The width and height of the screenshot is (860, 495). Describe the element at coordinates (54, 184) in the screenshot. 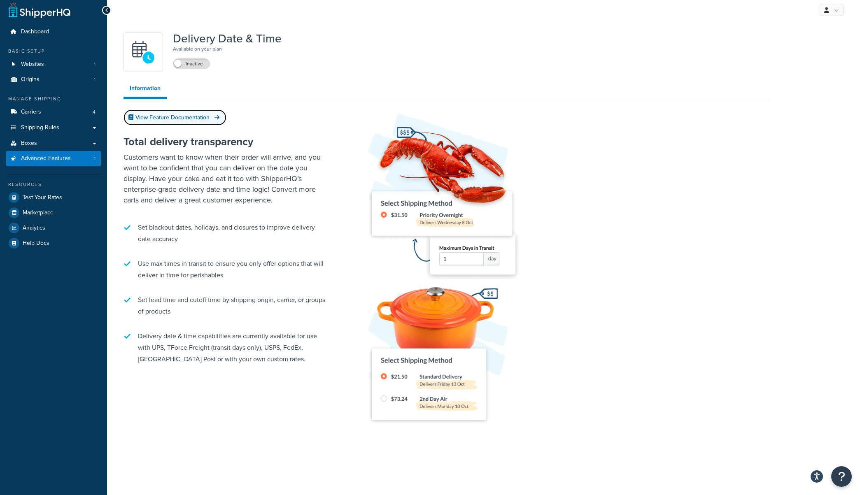

I see `div: Resources` at that location.